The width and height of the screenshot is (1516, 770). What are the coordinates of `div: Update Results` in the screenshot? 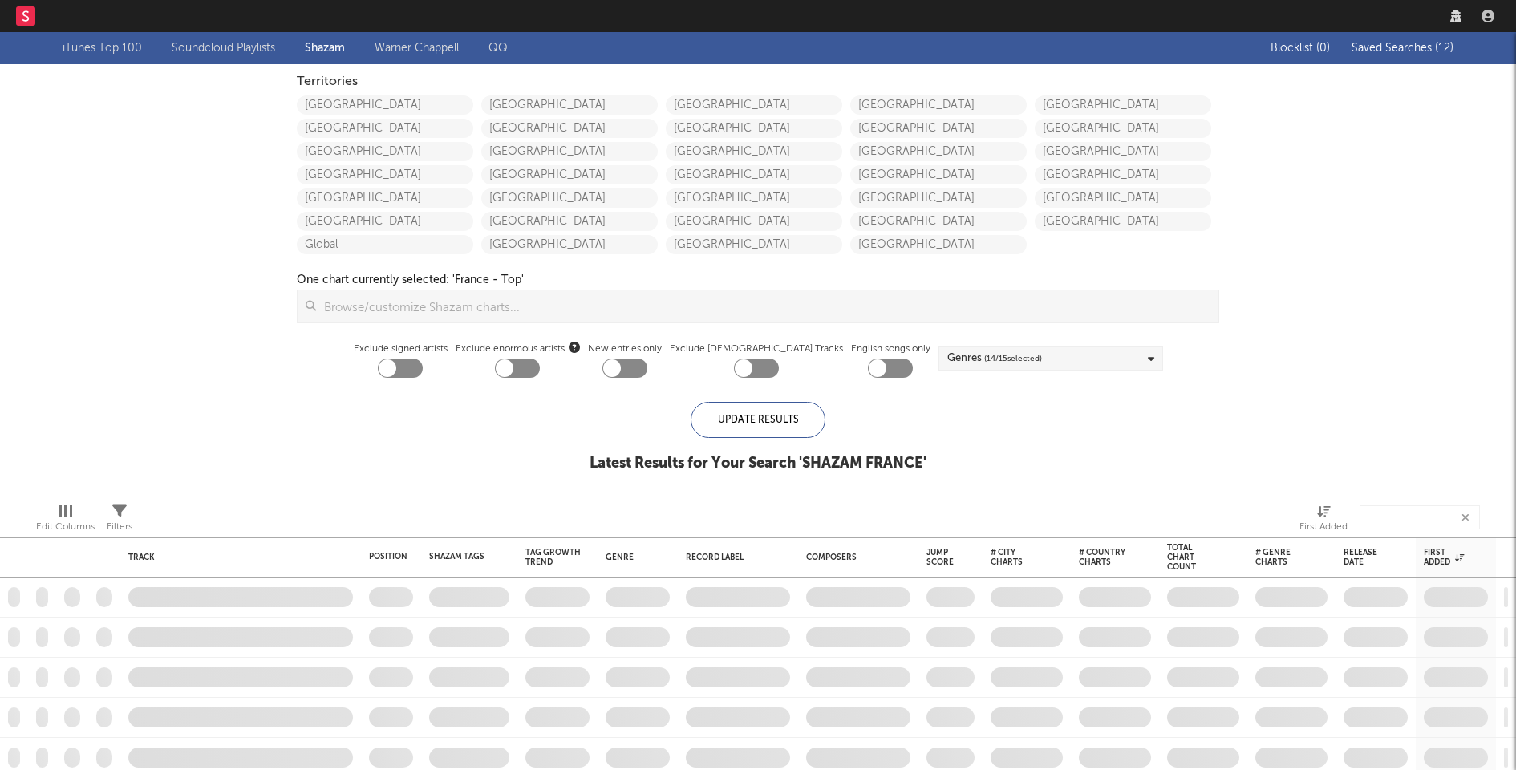 It's located at (758, 420).